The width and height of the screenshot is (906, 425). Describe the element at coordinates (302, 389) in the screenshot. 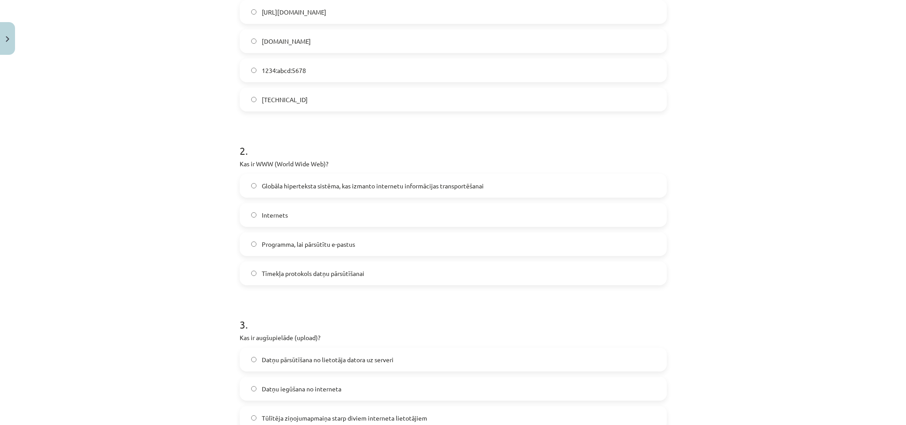

I see `span: Datņu iegūšana no interneta` at that location.